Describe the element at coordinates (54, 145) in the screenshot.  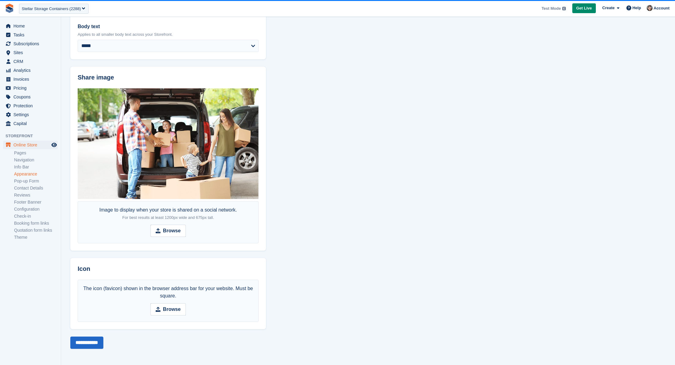
I see `a: Preview store` at that location.